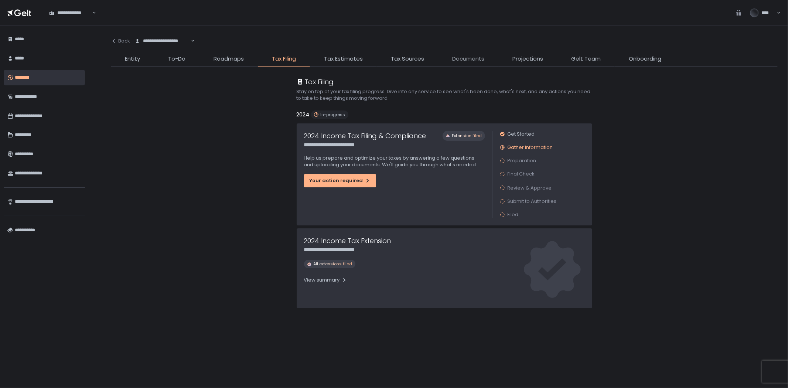  What do you see at coordinates (467, 136) in the screenshot?
I see `span: Extension filed` at bounding box center [467, 136].